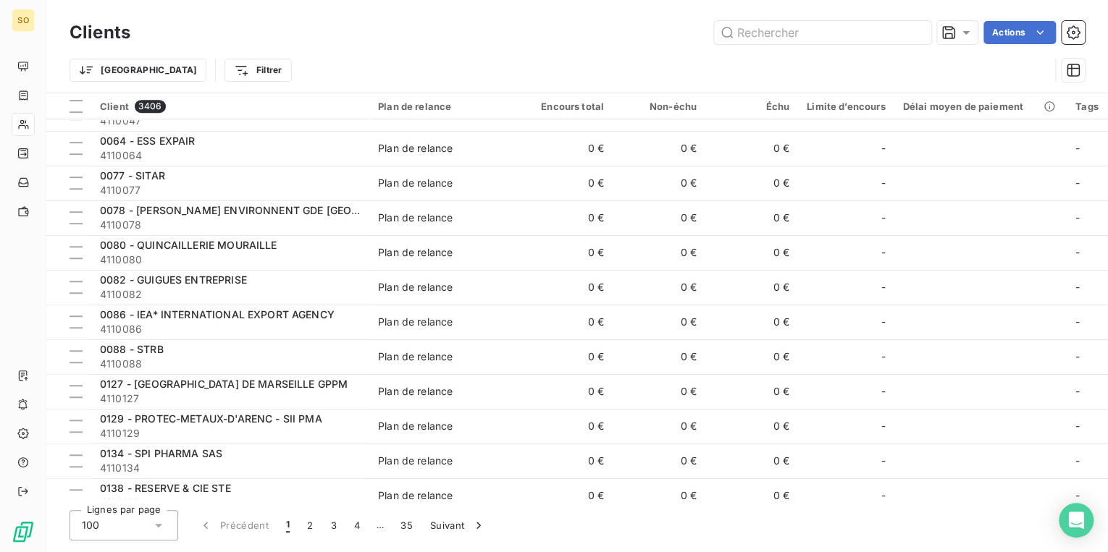  I want to click on div: SO, so click(23, 20).